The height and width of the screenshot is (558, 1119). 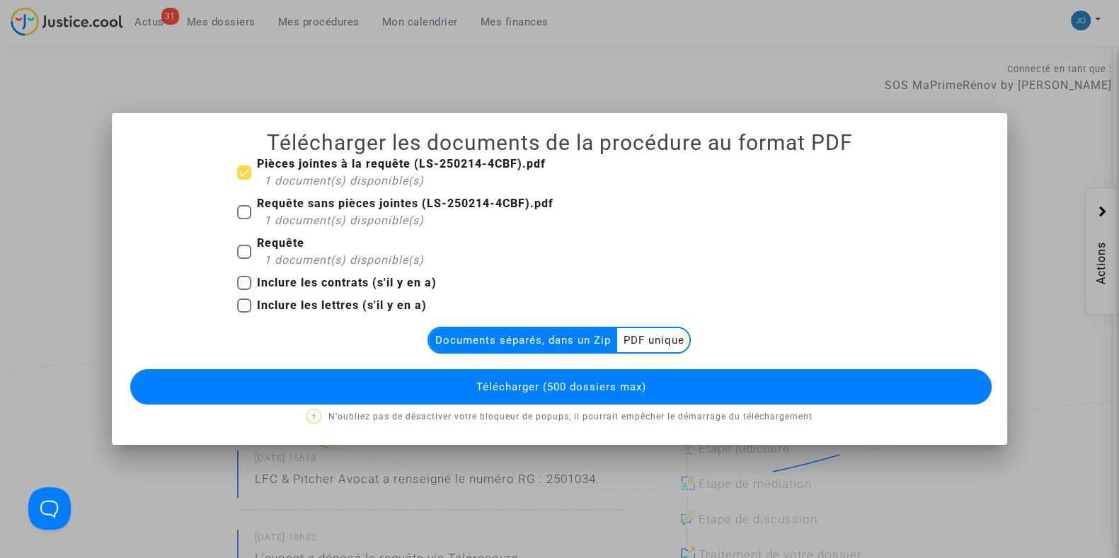 I want to click on span: Télécharger (500 dossiers max), so click(x=561, y=387).